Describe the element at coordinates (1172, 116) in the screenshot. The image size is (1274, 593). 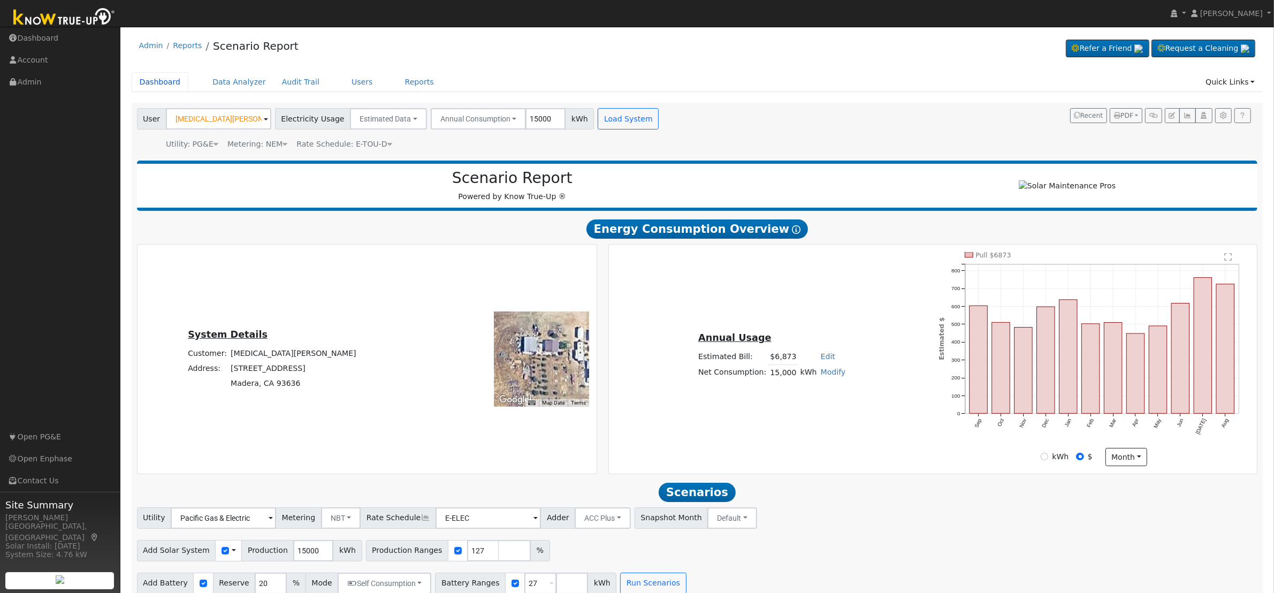
I see `button: Edit User` at that location.